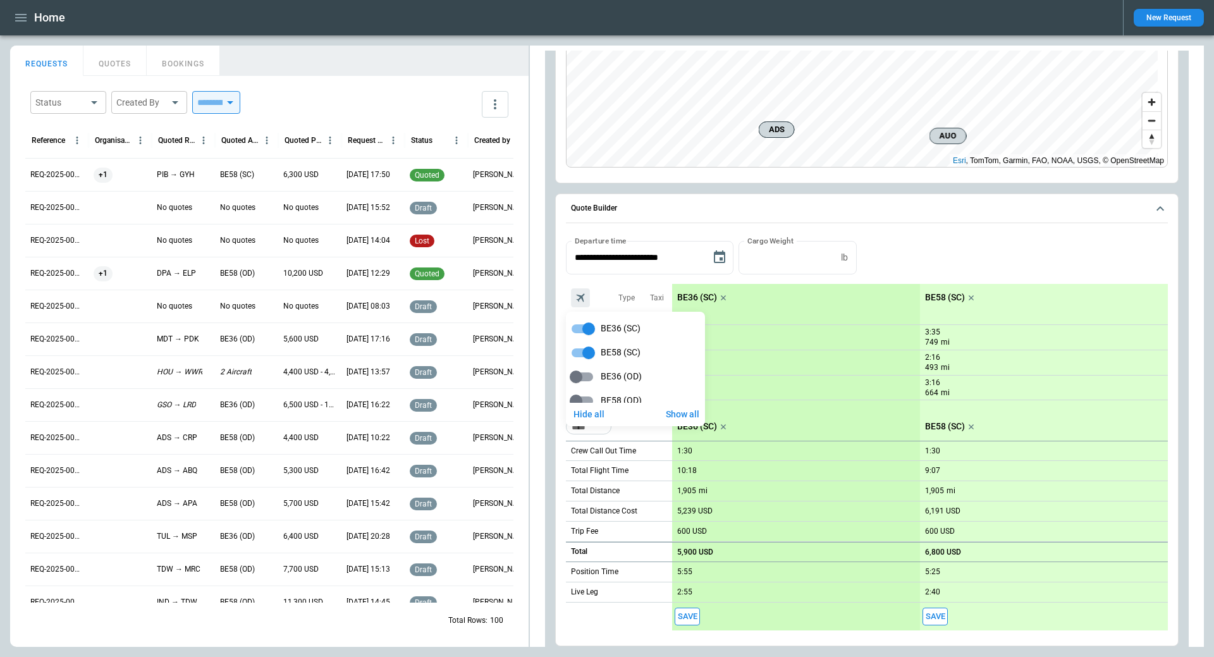 Image resolution: width=1214 pixels, height=657 pixels. I want to click on span: BE58 (SC), so click(620, 352).